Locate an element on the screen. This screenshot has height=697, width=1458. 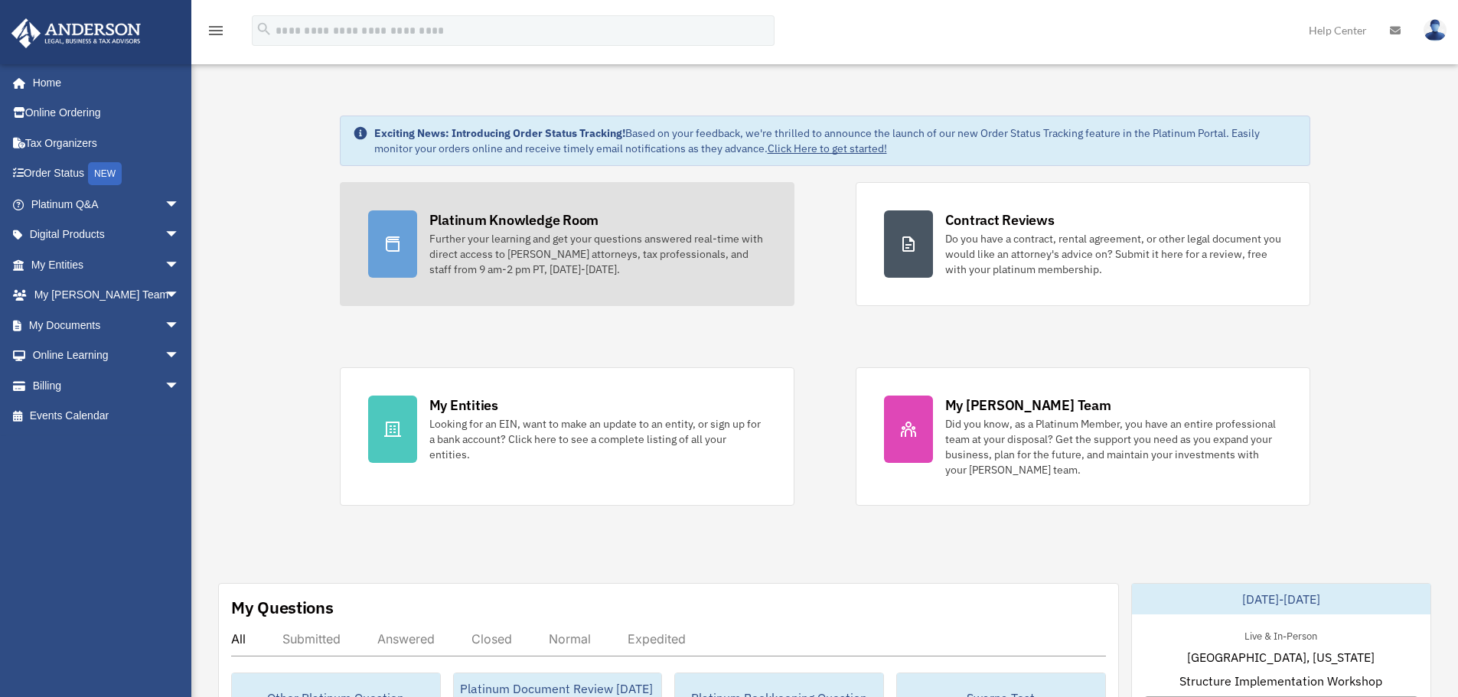
div: Based on your feedback, we're thrilled to announce the launch of our new Order Status Tracking fe... is located at coordinates (836, 141).